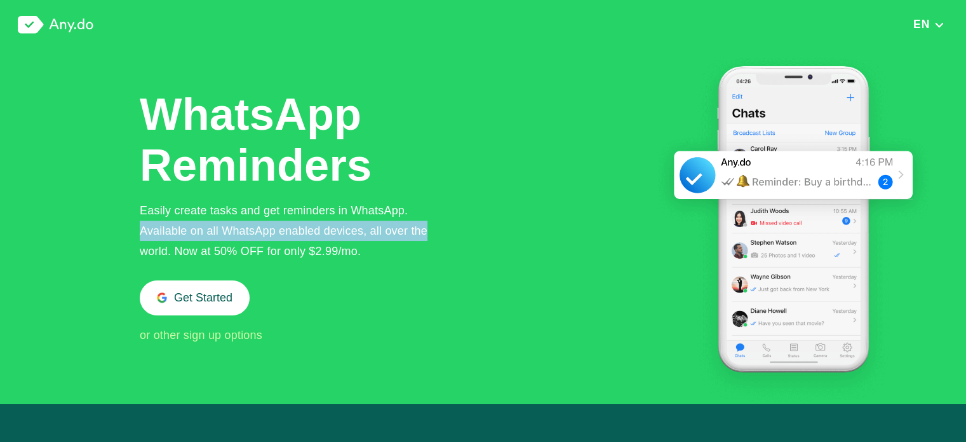  What do you see at coordinates (294, 231) in the screenshot?
I see `div: Easily create tasks and get reminders in WhatsApp. Available on all WhatsApp enabled devices, all...` at bounding box center [294, 231].